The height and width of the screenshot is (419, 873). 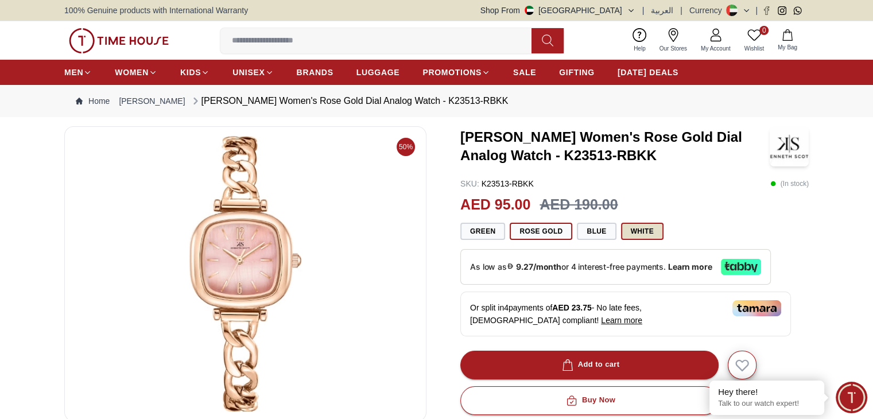 What do you see at coordinates (788, 40) in the screenshot?
I see `button: My Bag` at bounding box center [788, 40].